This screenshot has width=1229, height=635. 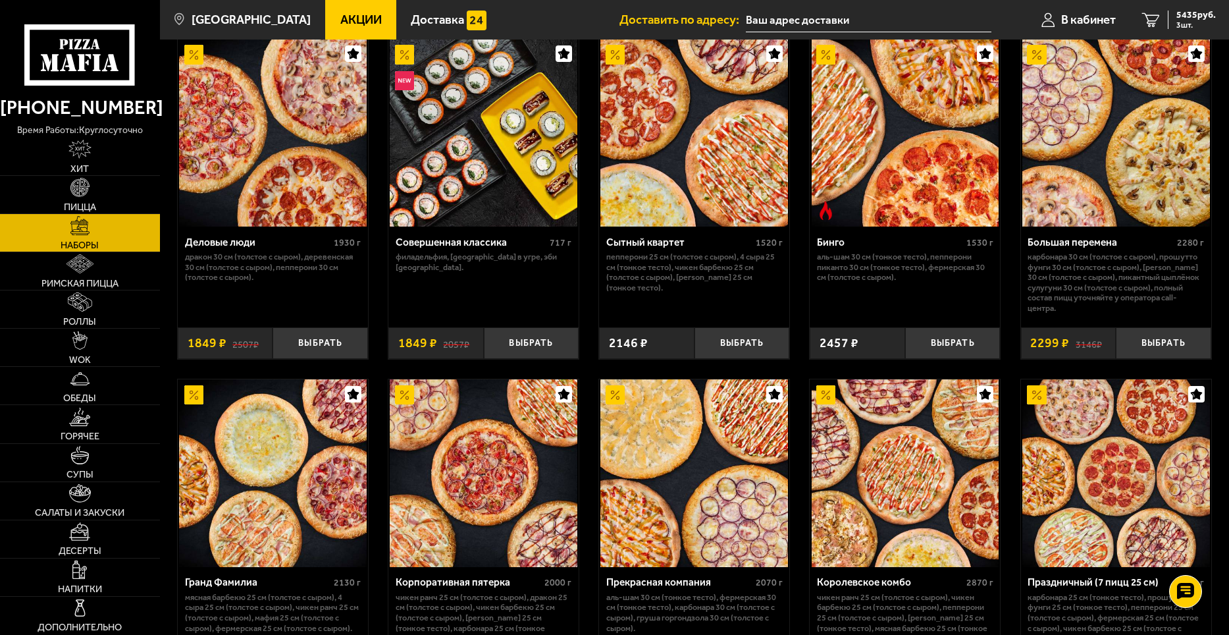 What do you see at coordinates (483, 132) in the screenshot?
I see `a: АкционныйНовинкаСовершенная классика` at bounding box center [483, 132].